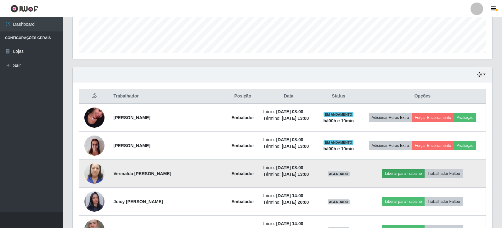 The width and height of the screenshot is (502, 228). I want to click on img: 1717438276108.jpeg, so click(94, 118).